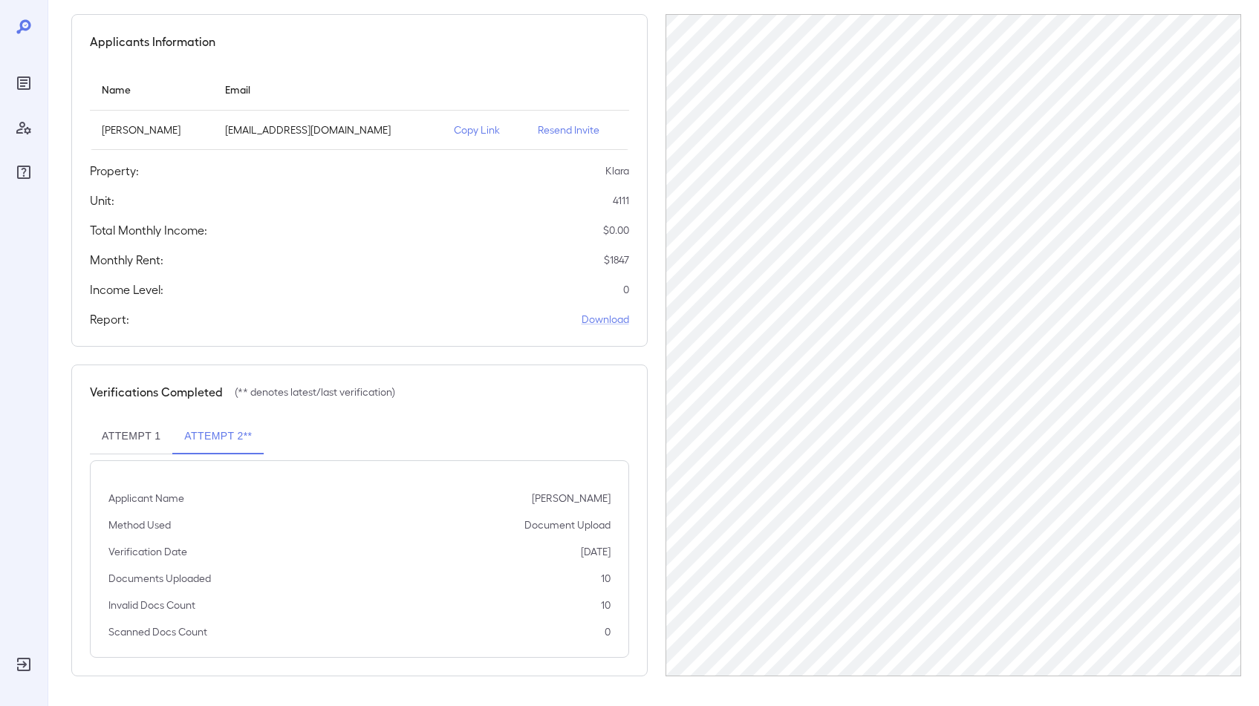  What do you see at coordinates (621, 201) in the screenshot?
I see `p: 4111` at bounding box center [621, 201].